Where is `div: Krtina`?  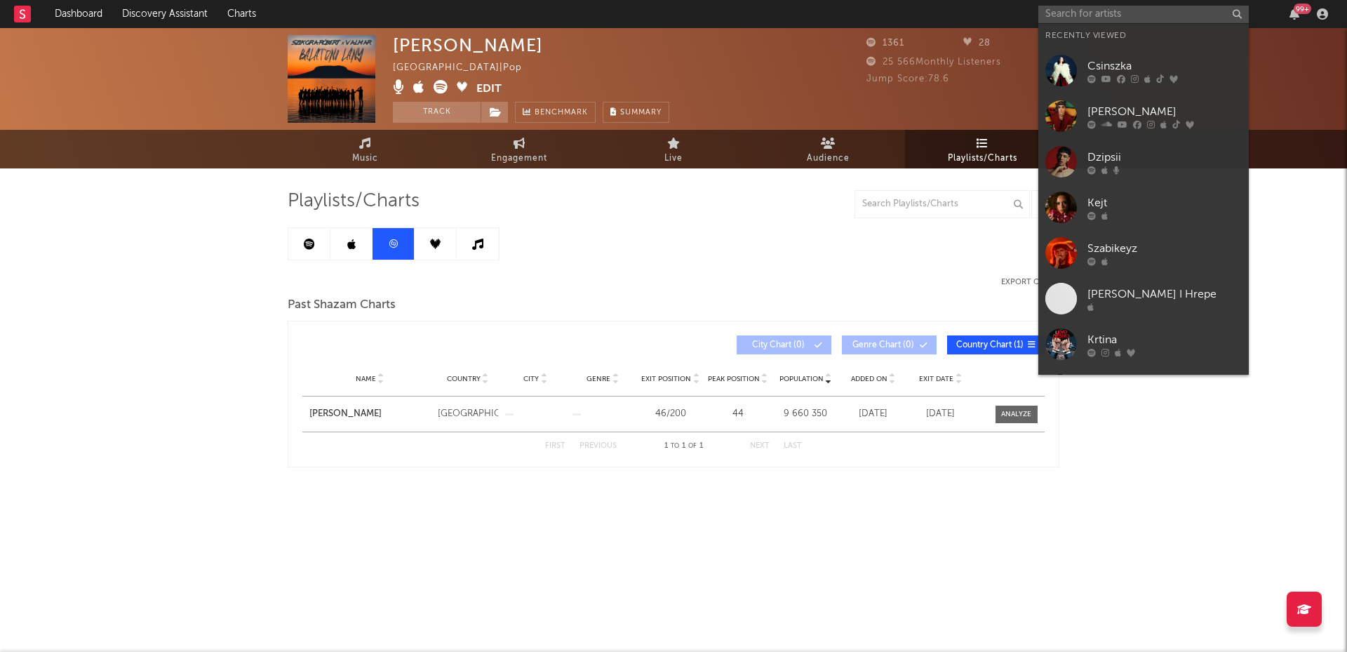 div: Krtina is located at coordinates (1165, 340).